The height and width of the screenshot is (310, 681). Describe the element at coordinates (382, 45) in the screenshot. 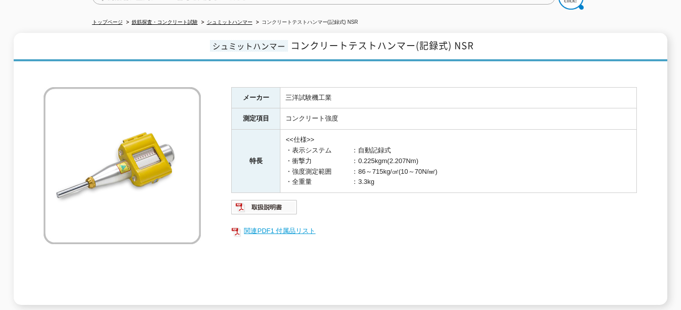

I see `span: コンクリートテストハンマー(記録式) NSR` at that location.